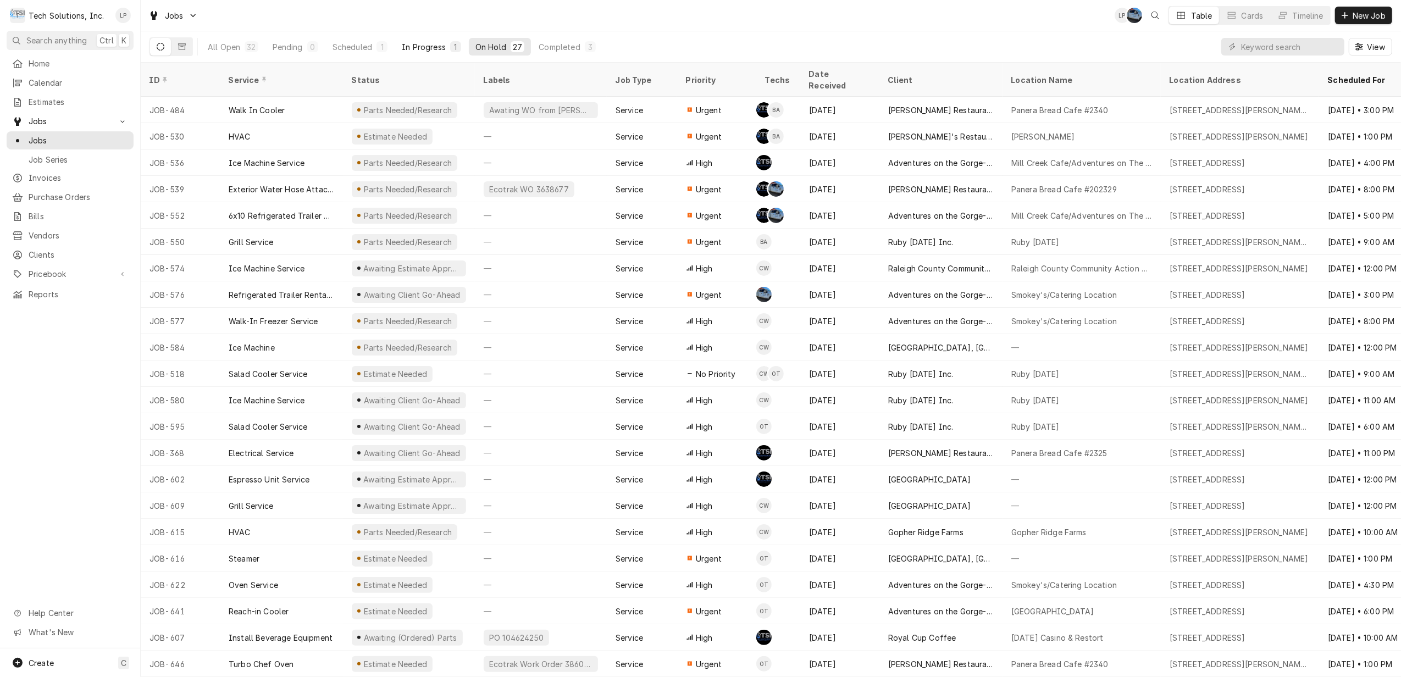 The width and height of the screenshot is (1401, 677). I want to click on div: Coleton Wallace's Avatar, so click(764, 268).